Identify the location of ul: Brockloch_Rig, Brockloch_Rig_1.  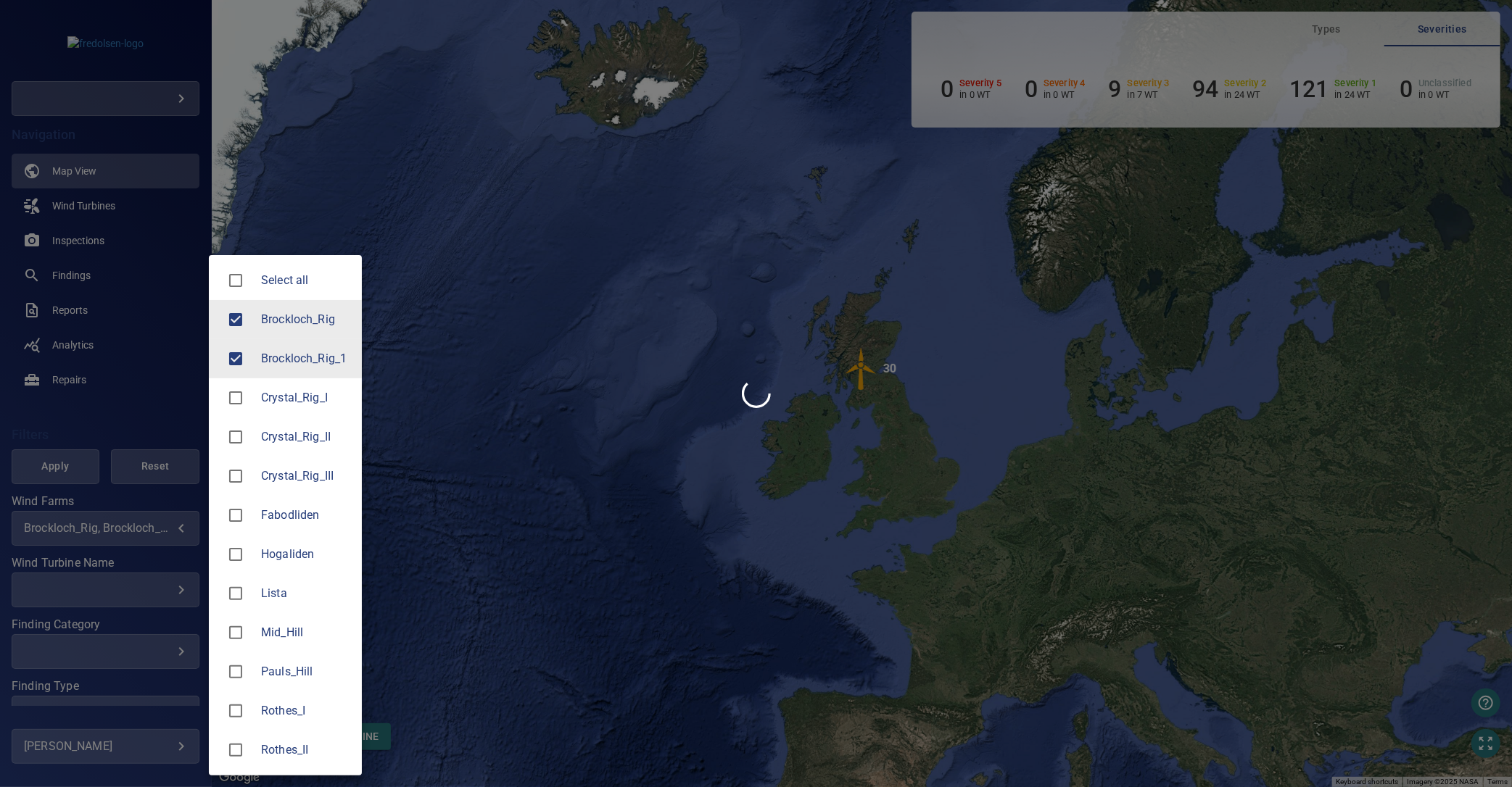
(285, 515).